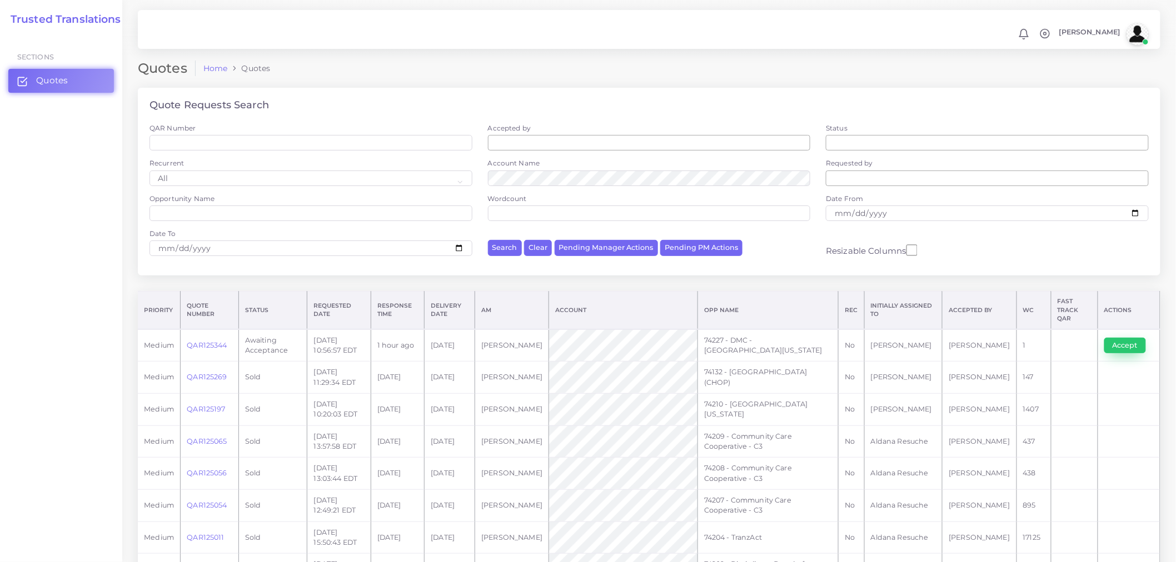  Describe the element at coordinates (768, 311) in the screenshot. I see `th: Opp Name` at that location.